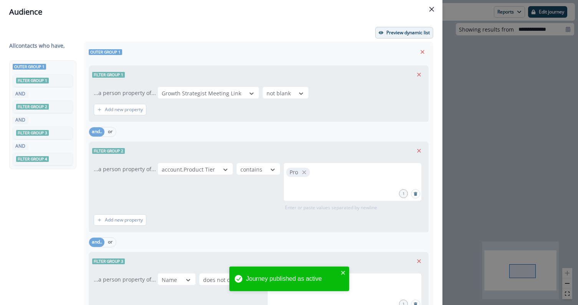 The image size is (578, 305). I want to click on div: Journey published as active, so click(292, 279).